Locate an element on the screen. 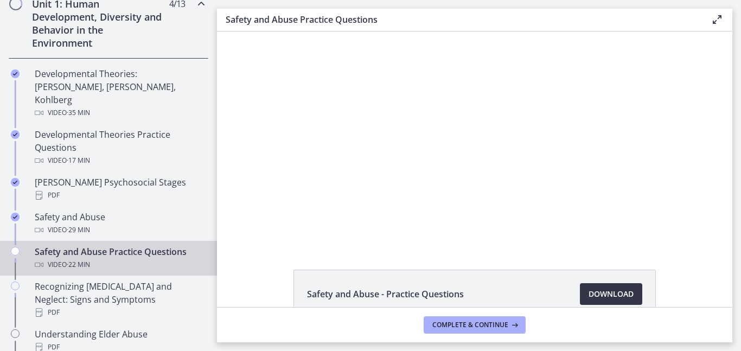 Image resolution: width=741 pixels, height=351 pixels. button: Complete & continue is located at coordinates (475, 325).